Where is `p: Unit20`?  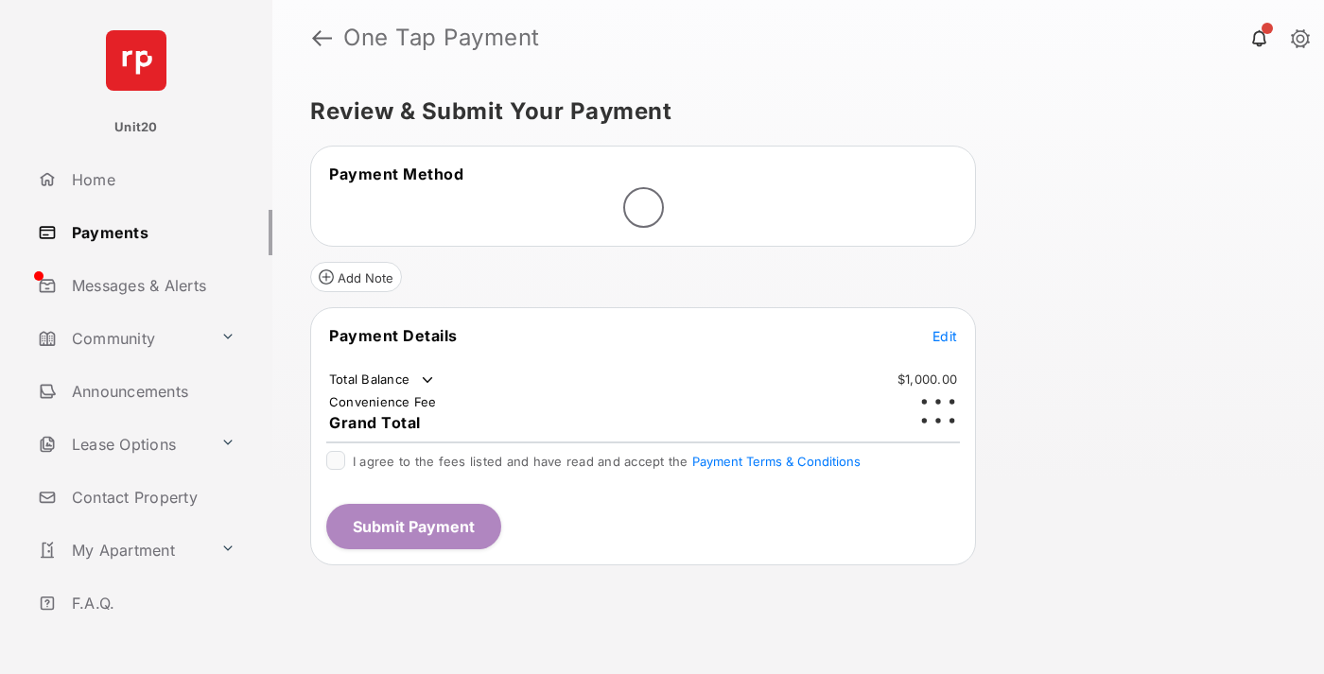 p: Unit20 is located at coordinates (136, 128).